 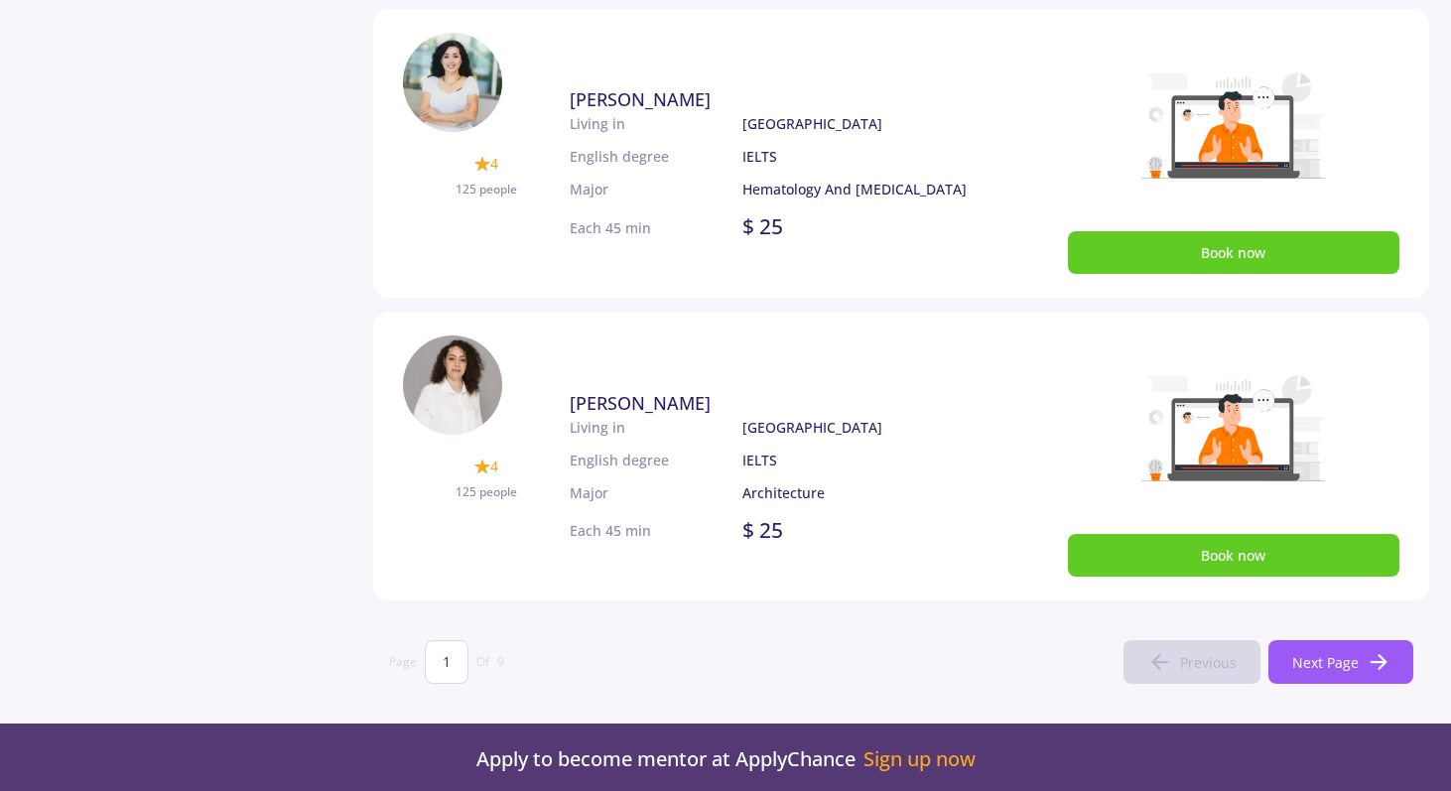 I want to click on span: Next Page, so click(x=1325, y=662).